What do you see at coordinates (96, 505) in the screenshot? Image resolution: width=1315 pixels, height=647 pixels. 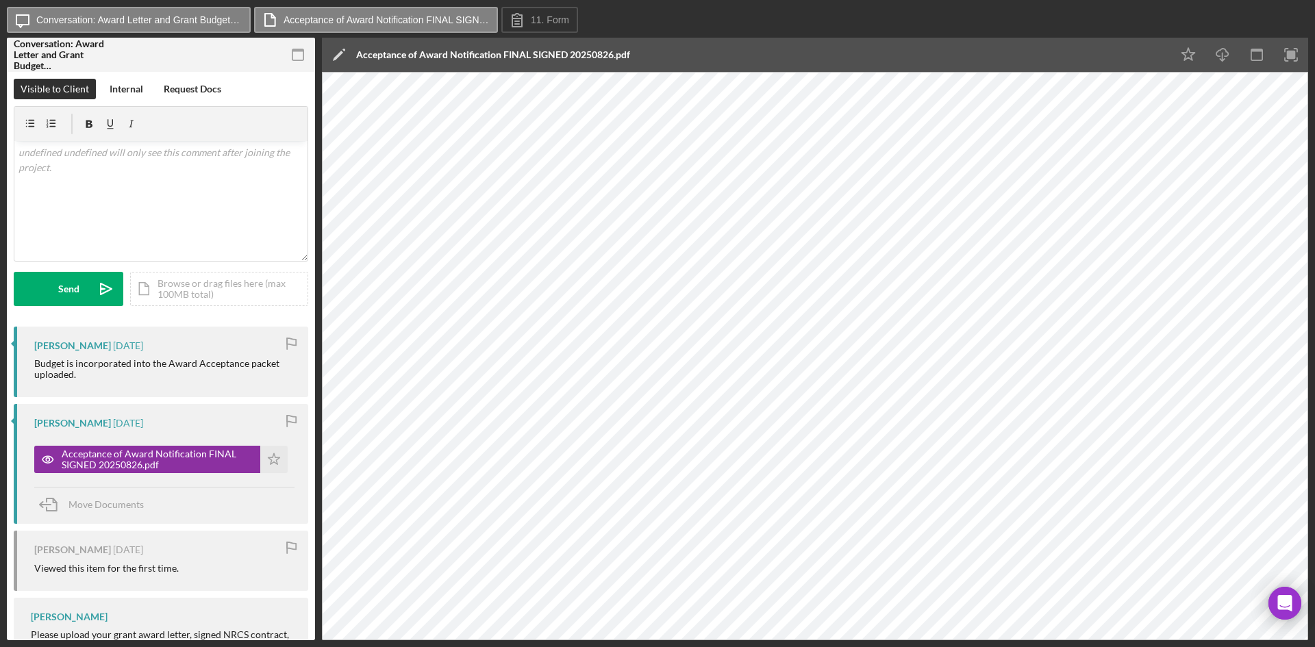 I see `button: Move Documents` at bounding box center [96, 505].